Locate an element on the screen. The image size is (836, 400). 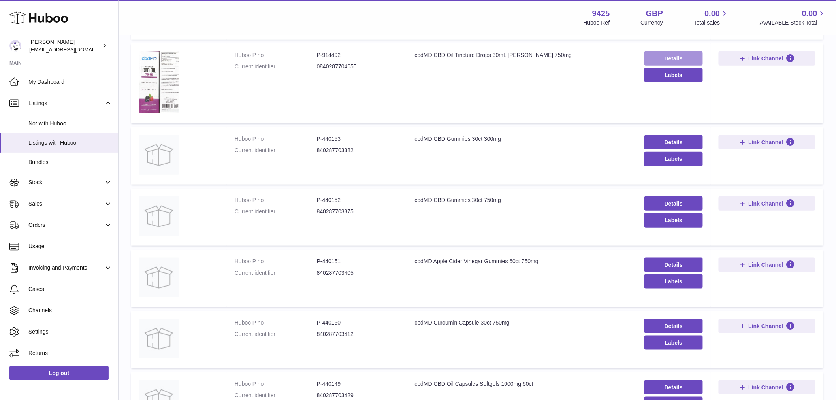
a: Log out is located at coordinates (59, 373).